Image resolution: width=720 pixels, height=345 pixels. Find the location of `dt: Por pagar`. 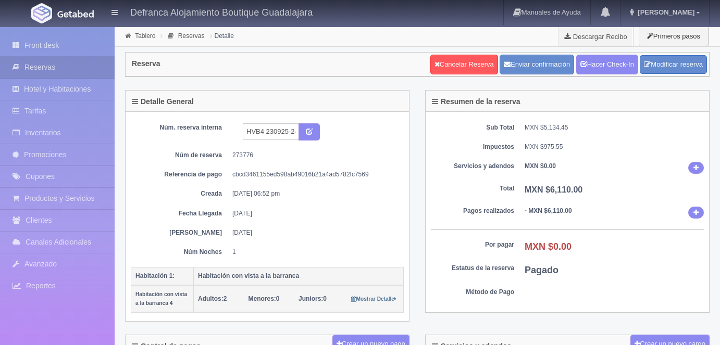

dt: Por pagar is located at coordinates (472, 245).